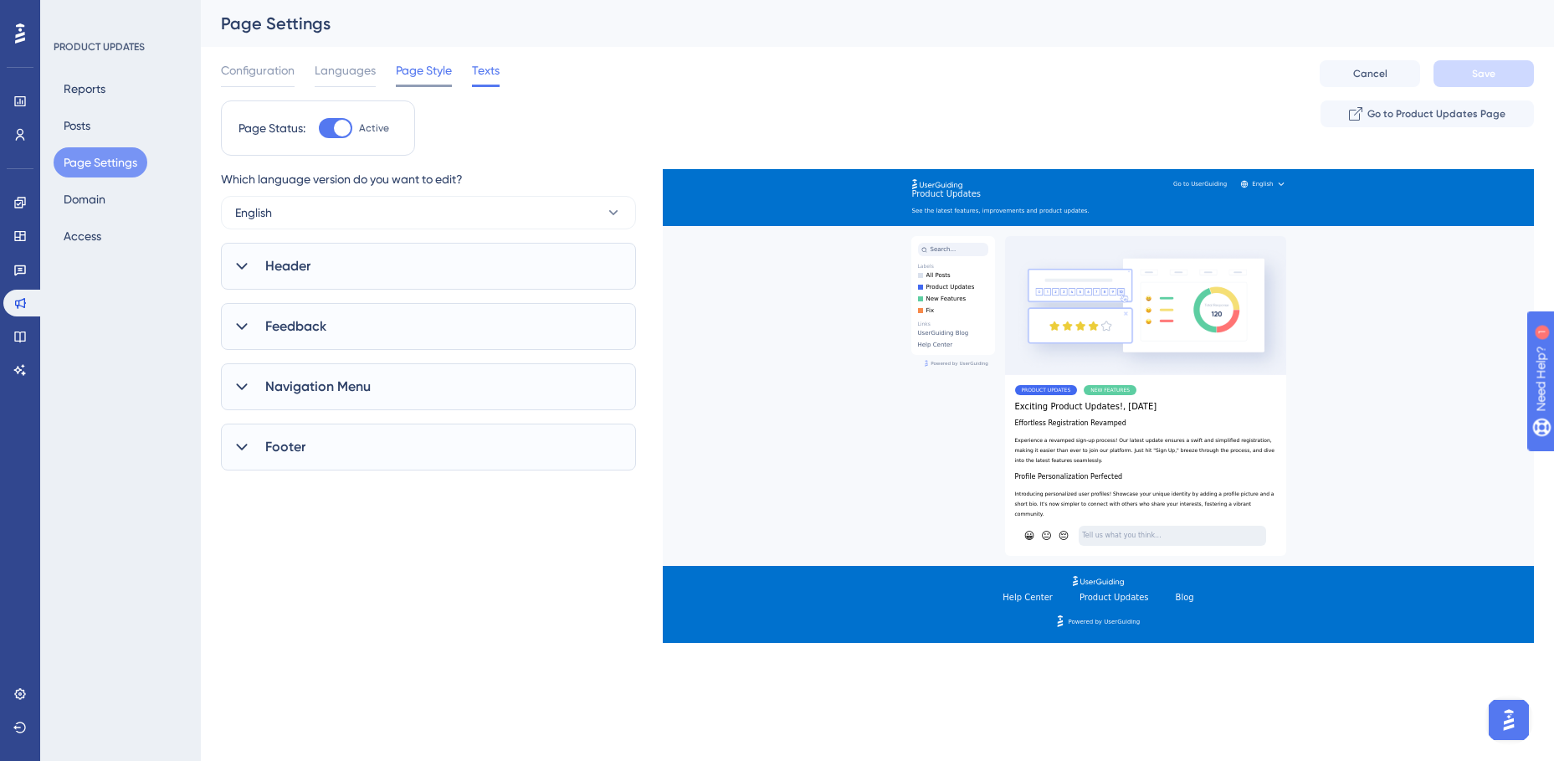 The width and height of the screenshot is (1554, 761). I want to click on span: Header, so click(288, 266).